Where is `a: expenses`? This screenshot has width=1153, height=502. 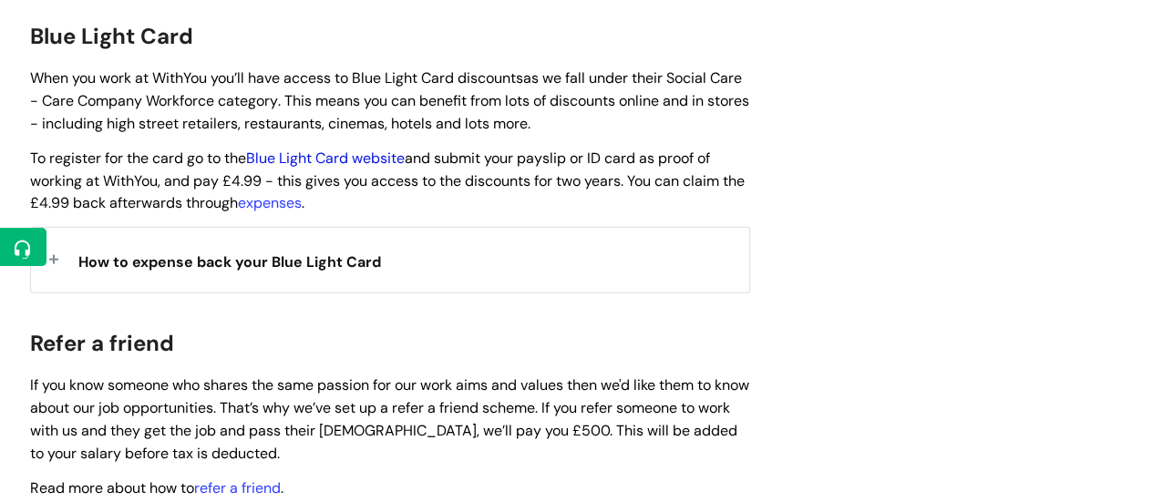 a: expenses is located at coordinates (270, 202).